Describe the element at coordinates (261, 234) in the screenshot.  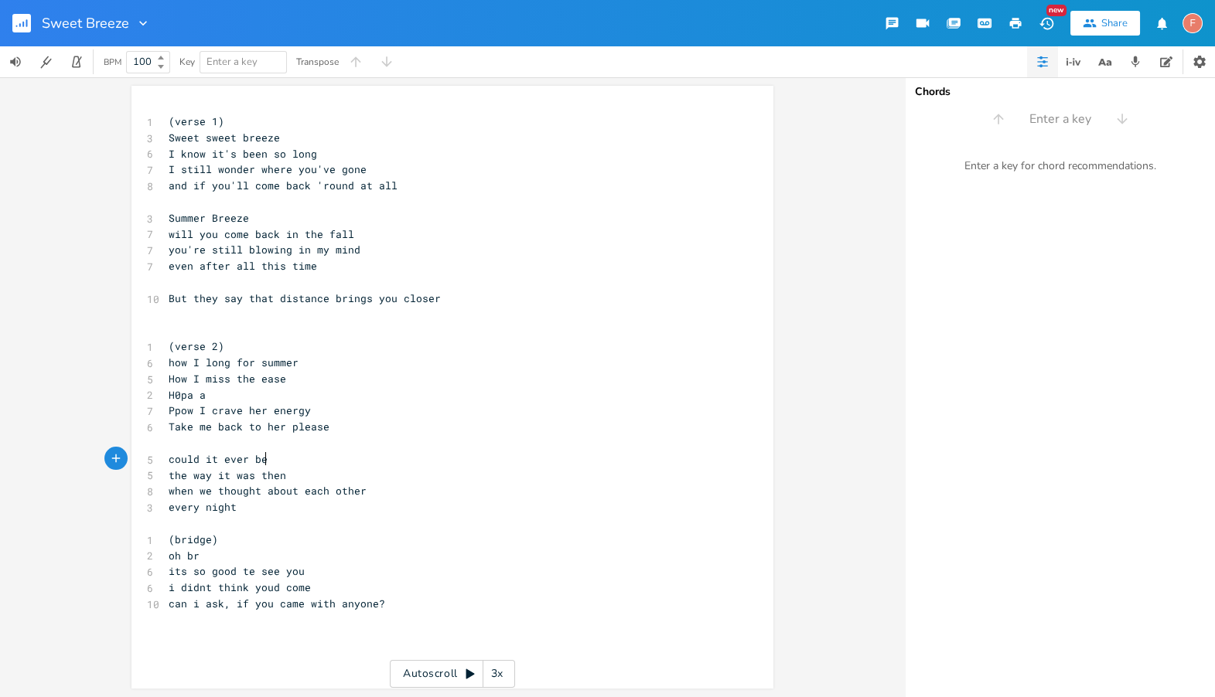
I see `span: will you come back in the fall` at that location.